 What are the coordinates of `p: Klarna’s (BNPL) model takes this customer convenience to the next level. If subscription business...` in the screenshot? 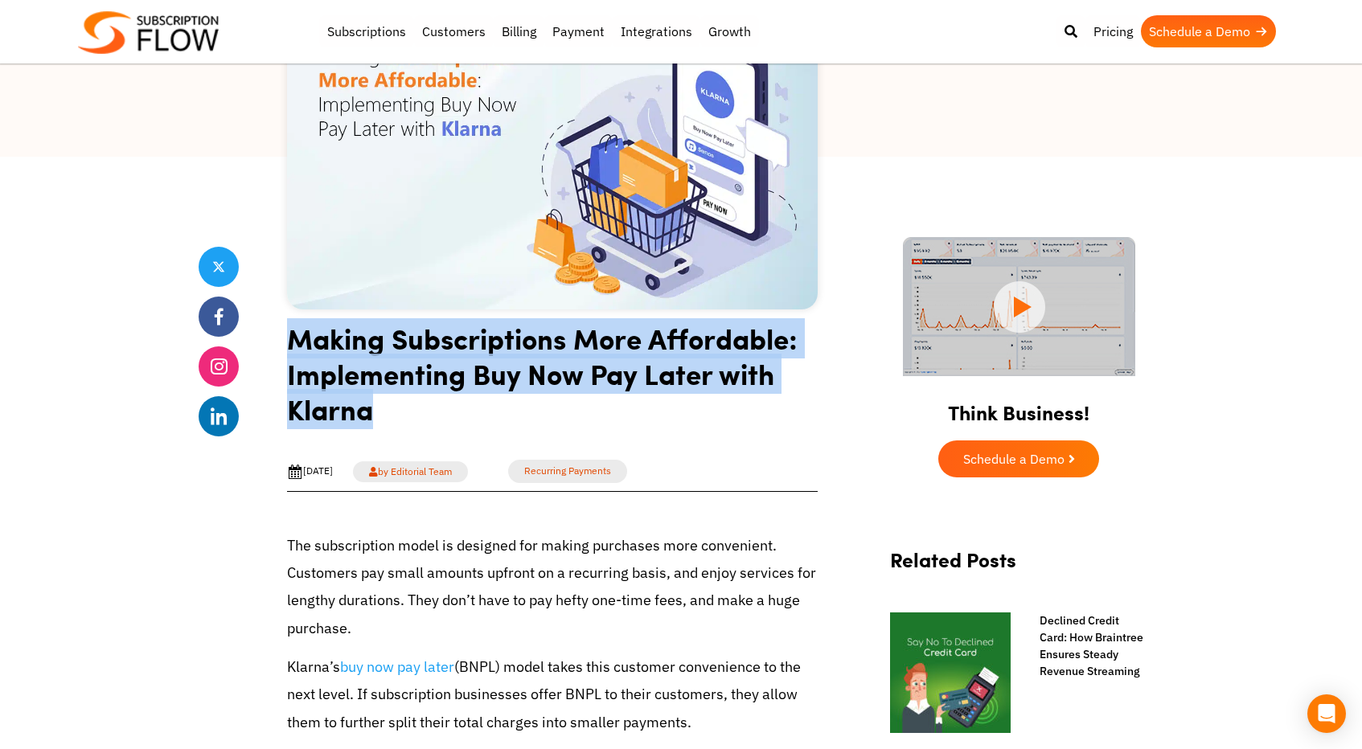 It's located at (552, 695).